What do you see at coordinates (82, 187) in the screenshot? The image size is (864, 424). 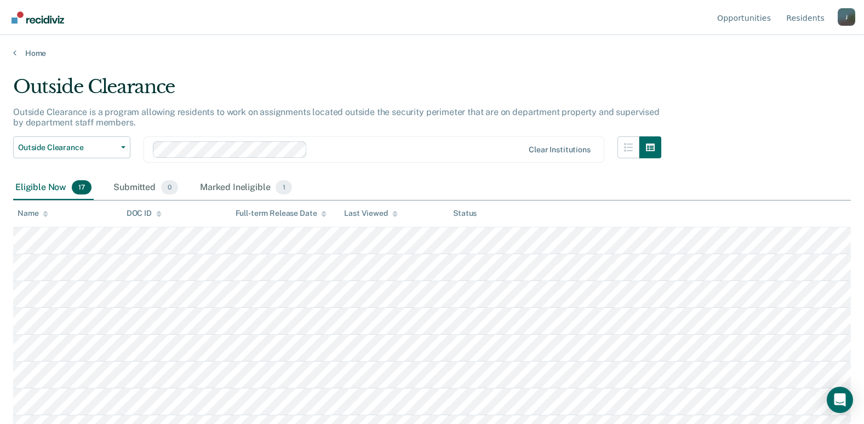 I see `span: 17` at bounding box center [82, 187].